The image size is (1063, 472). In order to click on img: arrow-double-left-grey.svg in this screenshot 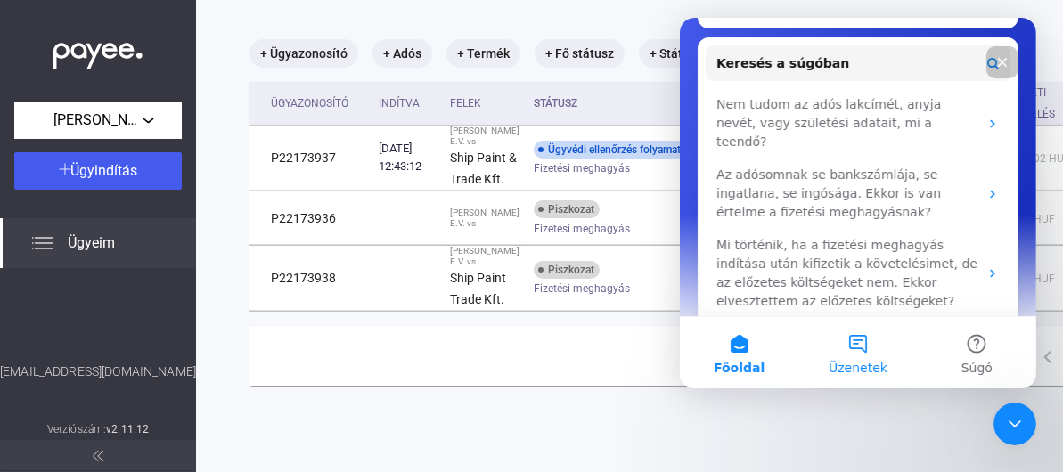, I will do `click(98, 456)`.